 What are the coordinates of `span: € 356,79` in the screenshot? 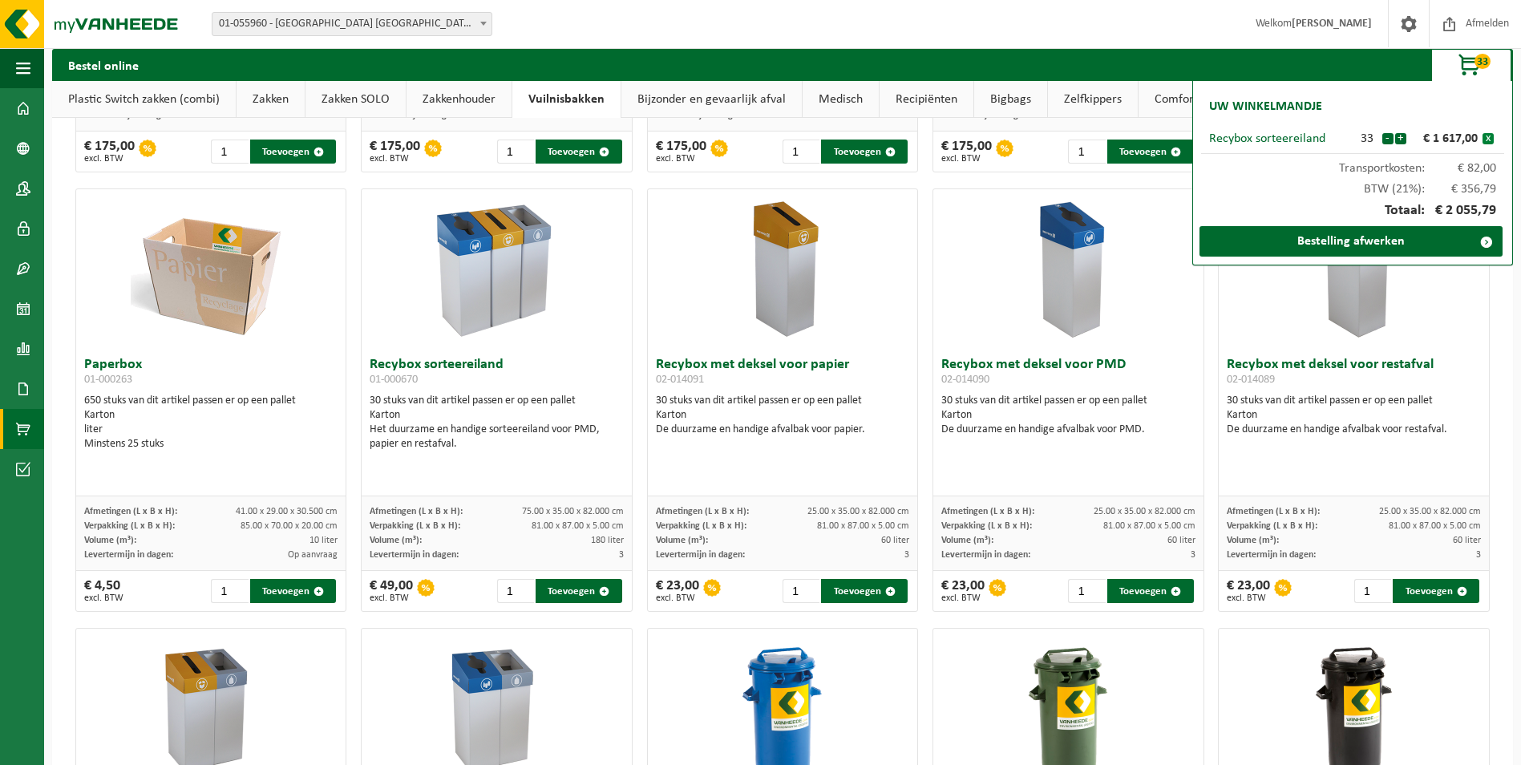 It's located at (1461, 189).